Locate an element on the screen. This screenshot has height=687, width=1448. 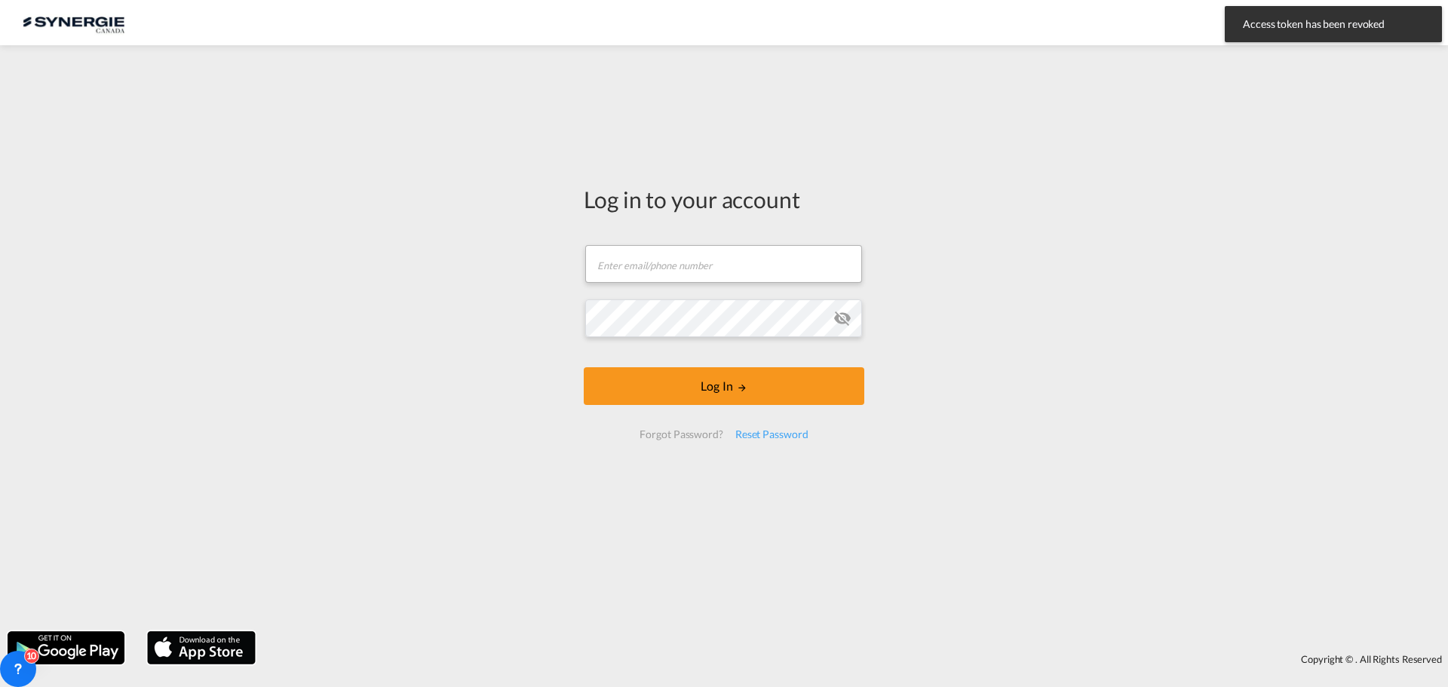
button: LOGIN is located at coordinates (724, 386).